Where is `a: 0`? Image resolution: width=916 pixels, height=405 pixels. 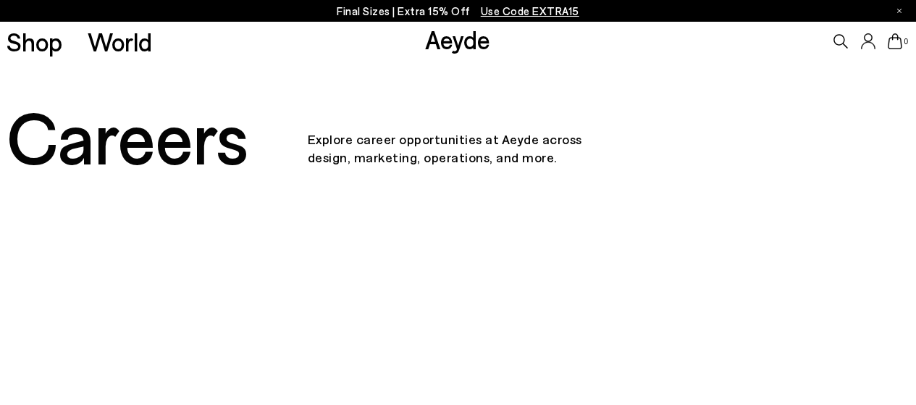
a: 0 is located at coordinates (895, 41).